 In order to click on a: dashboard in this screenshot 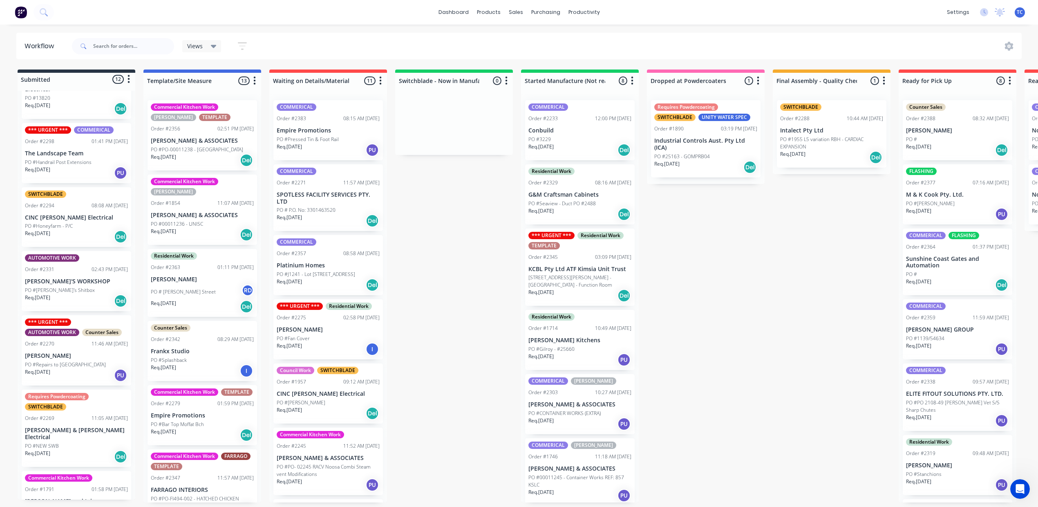, I will do `click(454, 12)`.